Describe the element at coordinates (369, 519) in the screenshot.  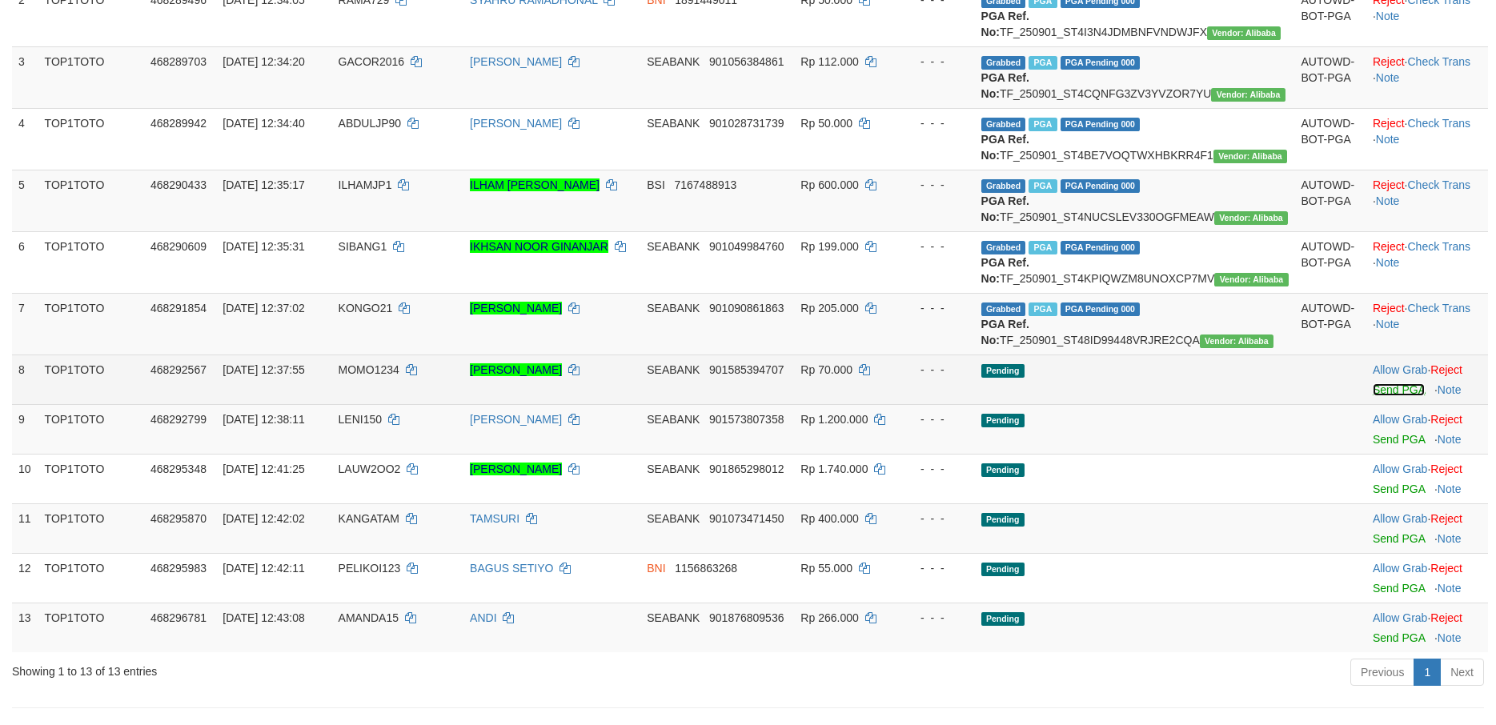
I see `span: KANGATAM` at that location.